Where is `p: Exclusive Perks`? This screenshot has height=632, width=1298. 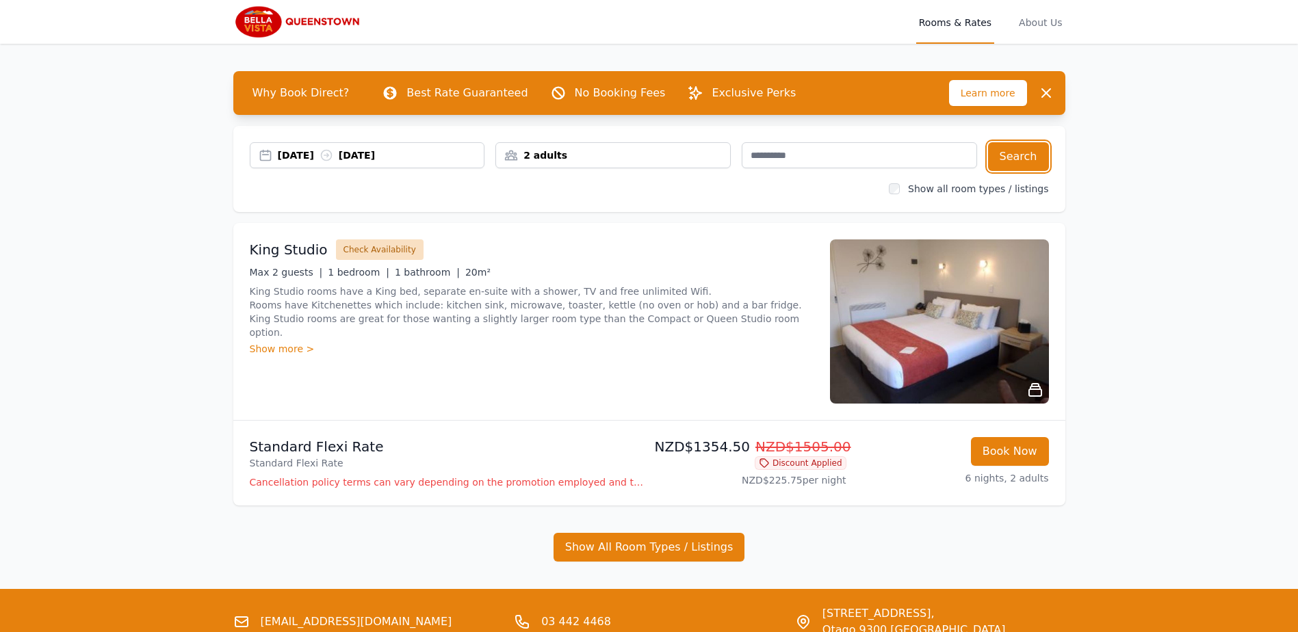 p: Exclusive Perks is located at coordinates (754, 93).